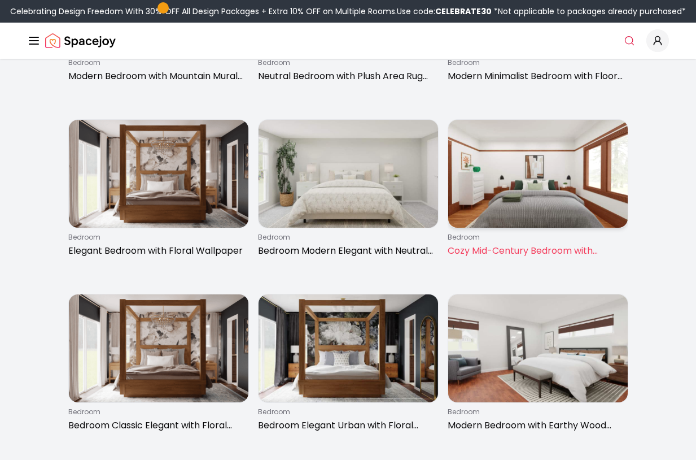 This screenshot has width=696, height=460. What do you see at coordinates (156, 425) in the screenshot?
I see `p: Bedroom Classic Elegant with Floral Wallpaper` at bounding box center [156, 425].